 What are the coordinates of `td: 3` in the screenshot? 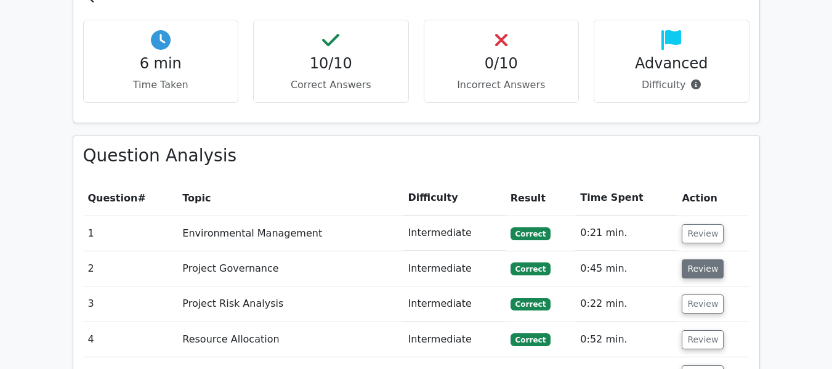 It's located at (131, 304).